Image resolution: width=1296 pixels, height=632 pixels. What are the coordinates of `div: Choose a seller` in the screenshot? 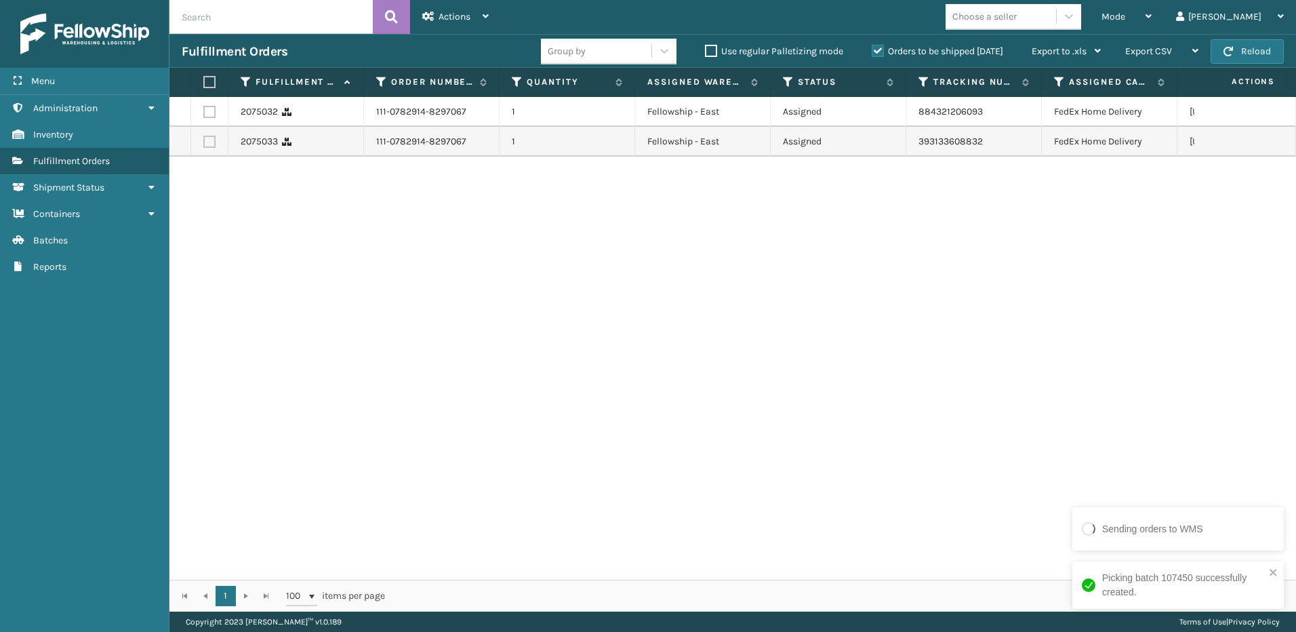 It's located at (984, 16).